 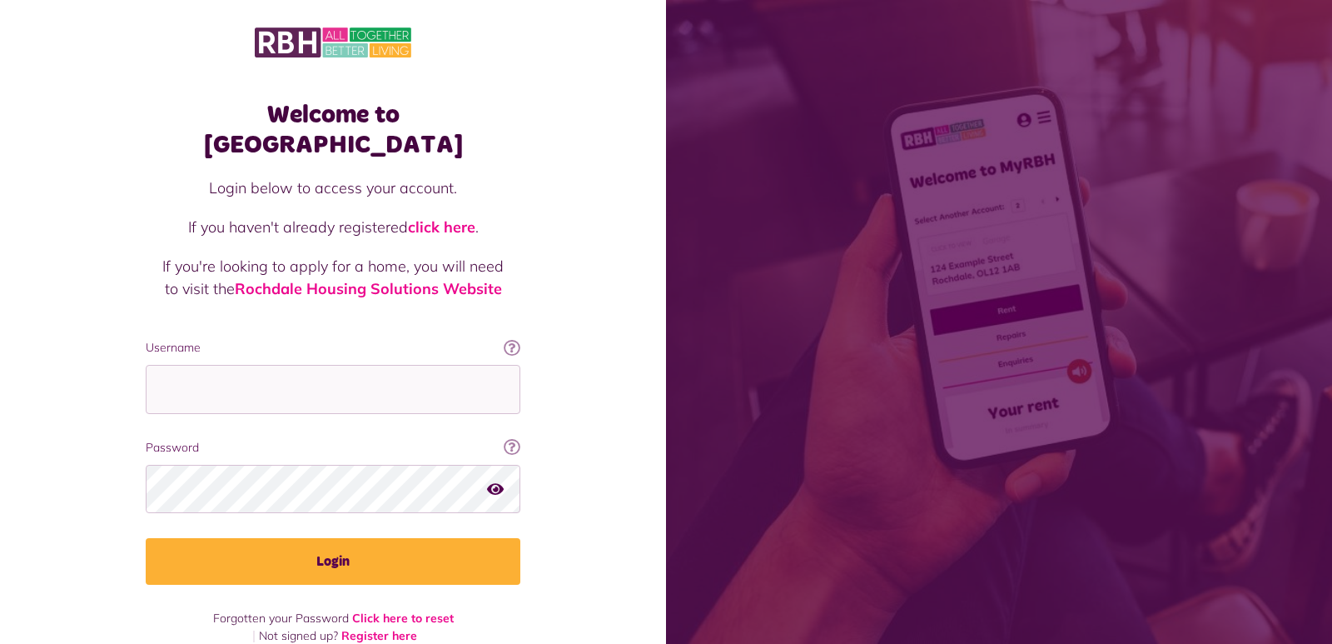 I want to click on p: Login below to access your account., so click(x=333, y=187).